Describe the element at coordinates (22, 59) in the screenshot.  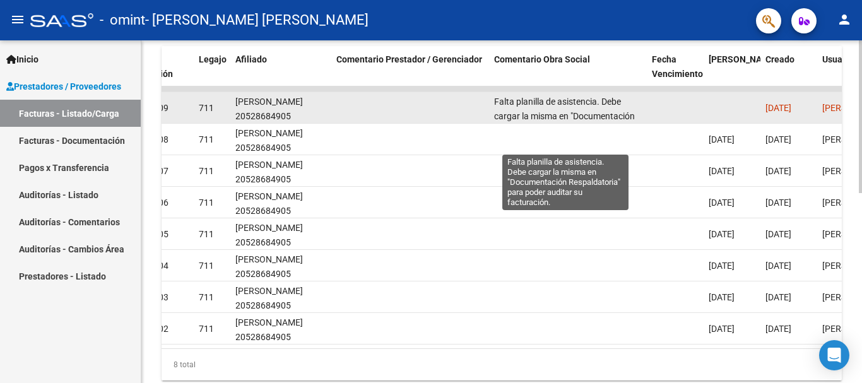
I see `span: Inicio` at that location.